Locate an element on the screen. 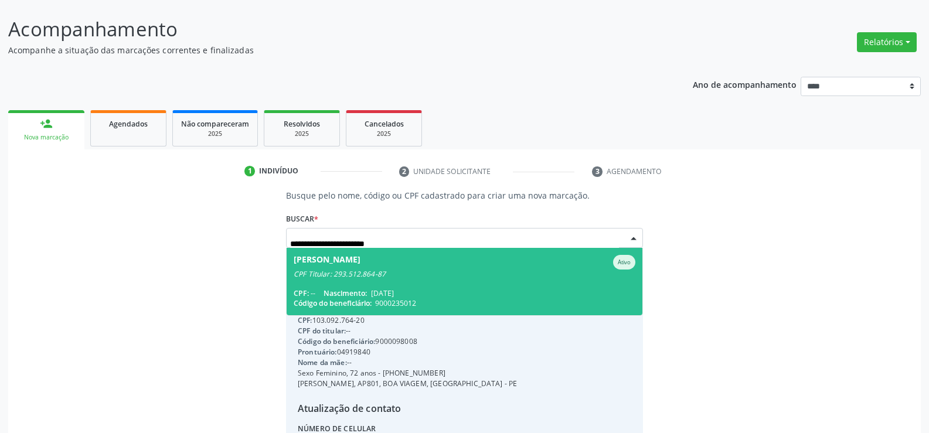 Image resolution: width=929 pixels, height=433 pixels. span: Prontuário: is located at coordinates (317, 352).